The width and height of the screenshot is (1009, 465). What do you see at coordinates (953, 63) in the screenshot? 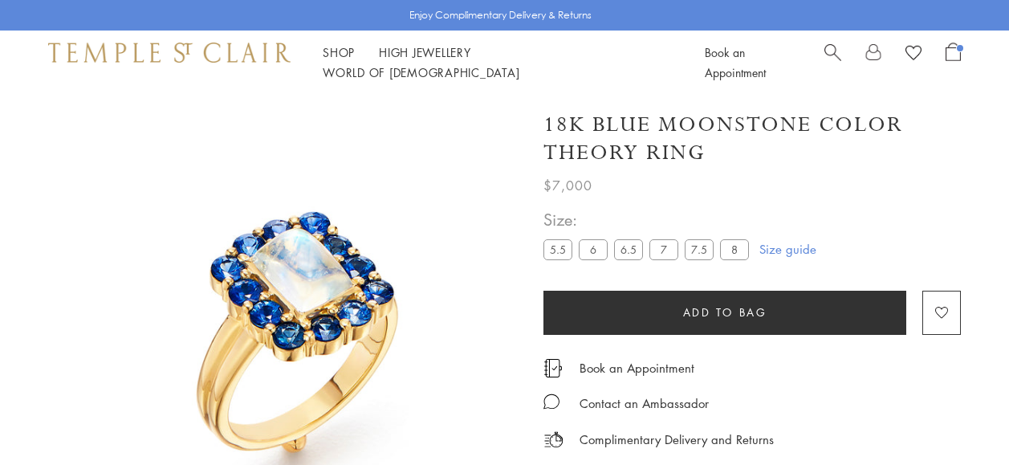
I see `a: Open Shopping Bag` at bounding box center [953, 63].